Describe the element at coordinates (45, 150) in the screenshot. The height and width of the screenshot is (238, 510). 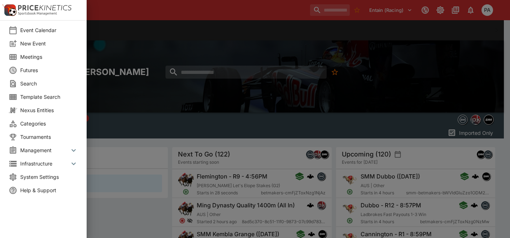
I see `span: Management` at that location.